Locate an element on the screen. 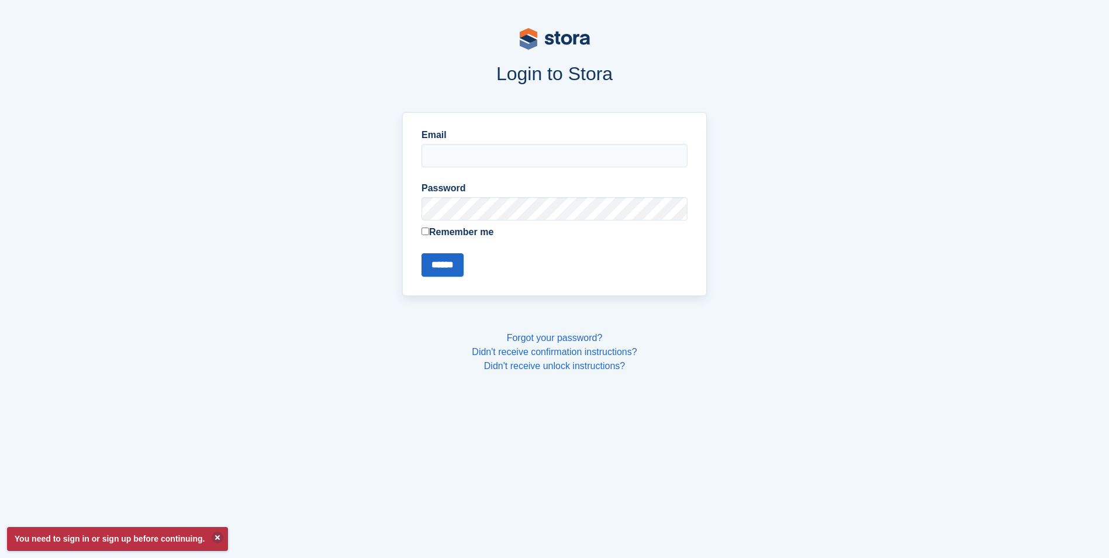  label: Remember me is located at coordinates (554, 232).